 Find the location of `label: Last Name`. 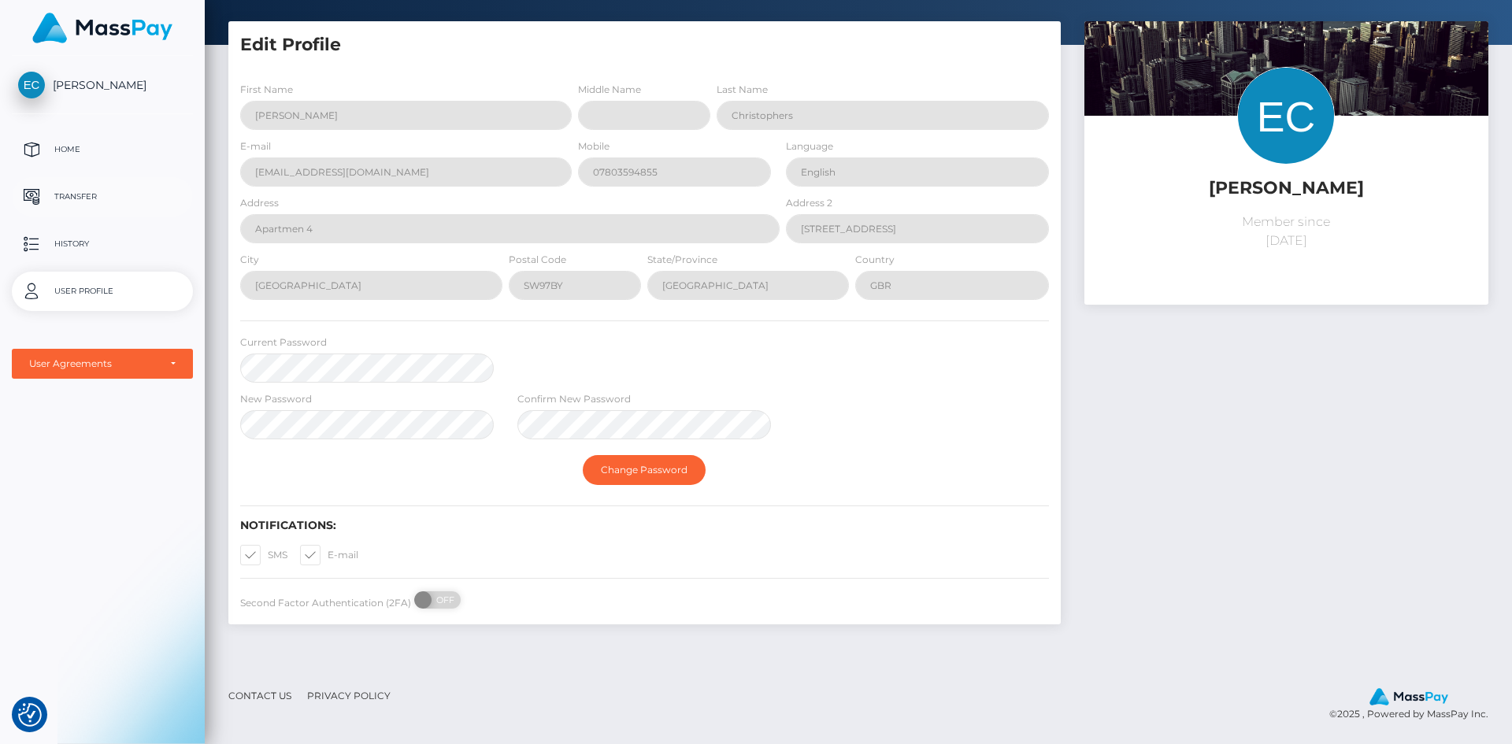

label: Last Name is located at coordinates (742, 90).